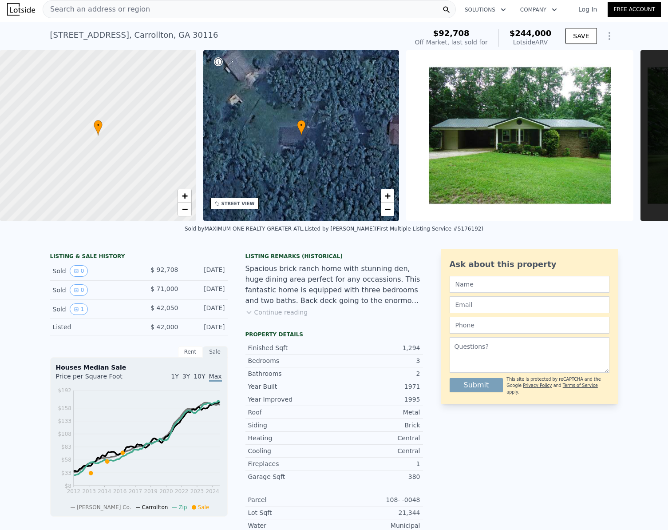 Image resolution: width=668 pixels, height=530 pixels. What do you see at coordinates (64, 390) in the screenshot?
I see `tspan: $192` at bounding box center [64, 390].